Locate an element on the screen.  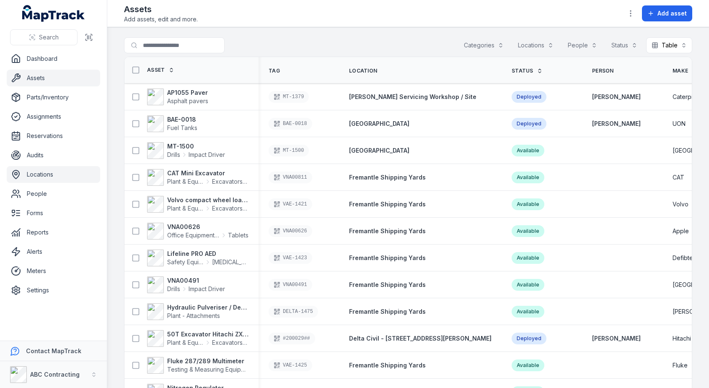
div: MT-1500 is located at coordinates (289, 150).